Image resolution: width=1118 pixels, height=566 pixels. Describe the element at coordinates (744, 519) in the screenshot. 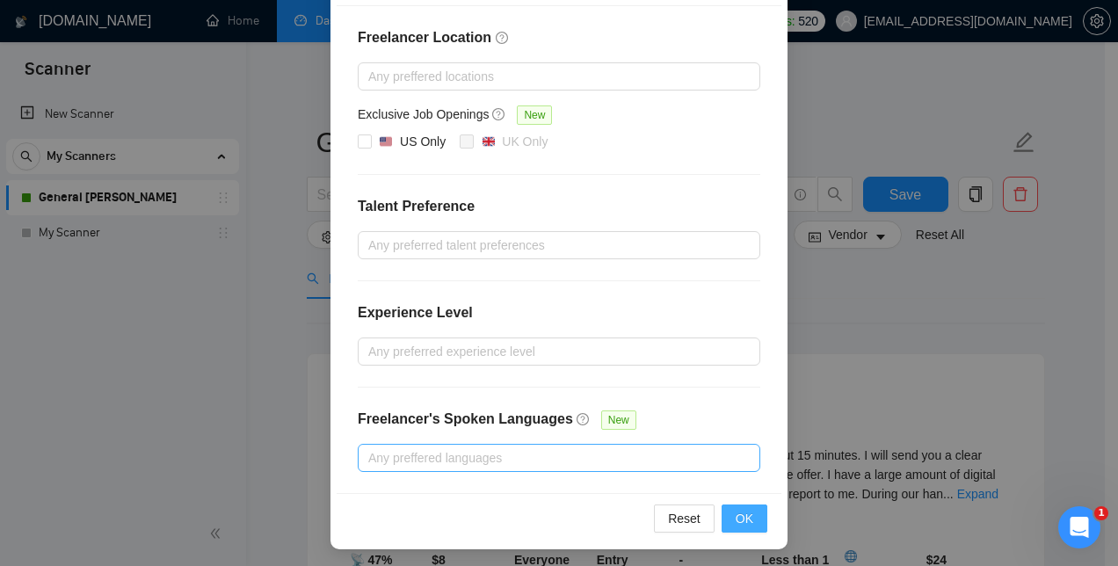

I see `span: OK` at that location.